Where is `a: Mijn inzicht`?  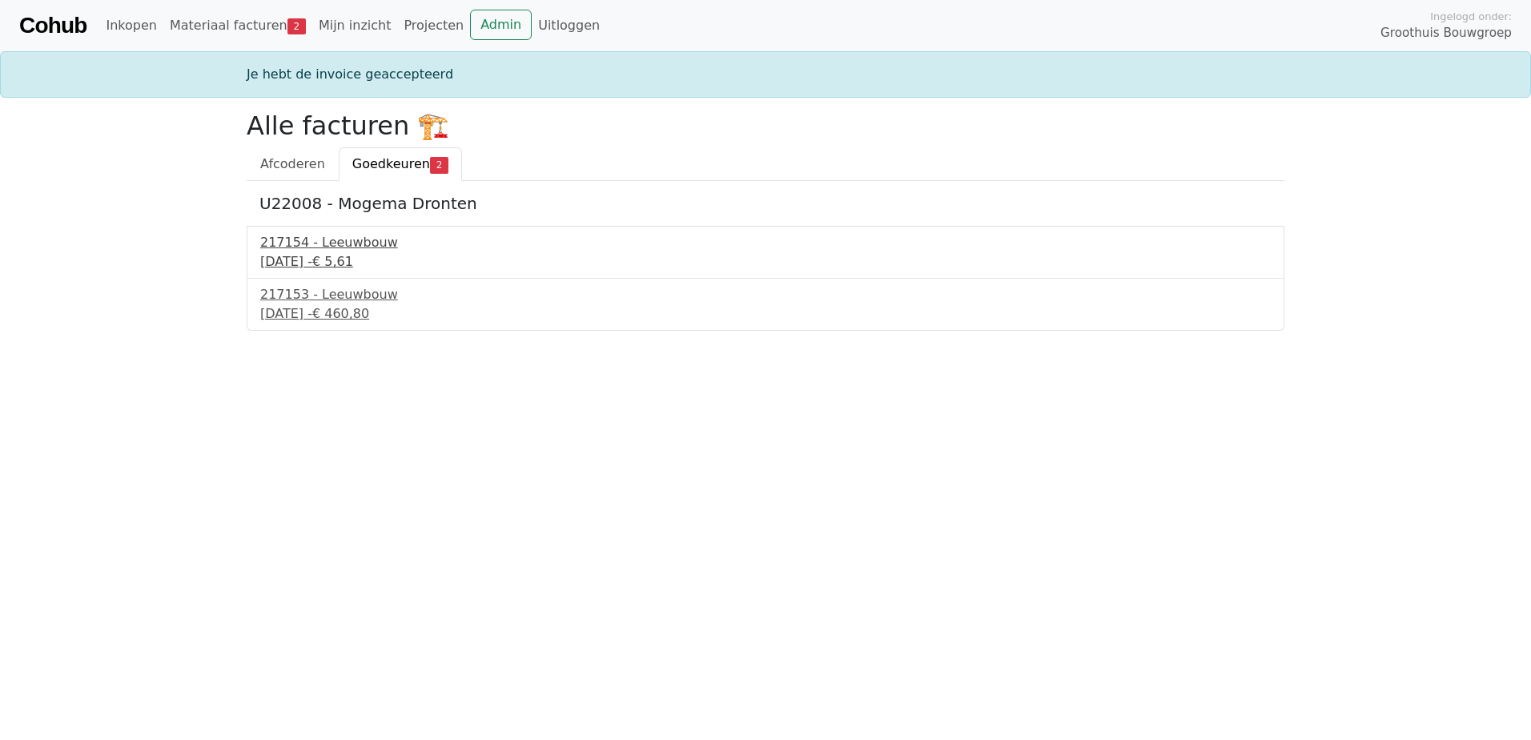 a: Mijn inzicht is located at coordinates (355, 26).